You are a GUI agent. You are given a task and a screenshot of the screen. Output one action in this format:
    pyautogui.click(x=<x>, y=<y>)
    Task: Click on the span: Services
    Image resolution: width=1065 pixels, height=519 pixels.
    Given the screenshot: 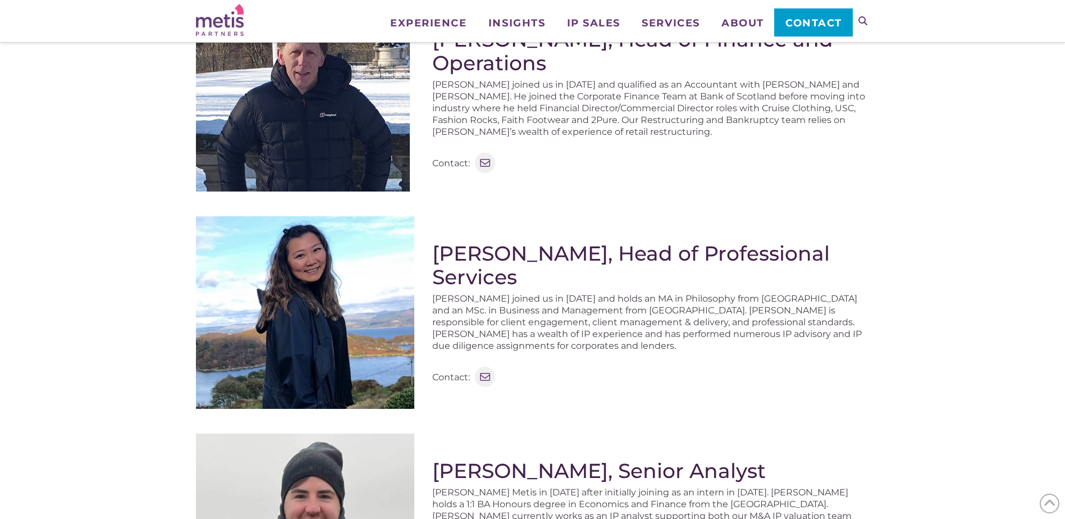 What is the action you would take?
    pyautogui.click(x=670, y=23)
    